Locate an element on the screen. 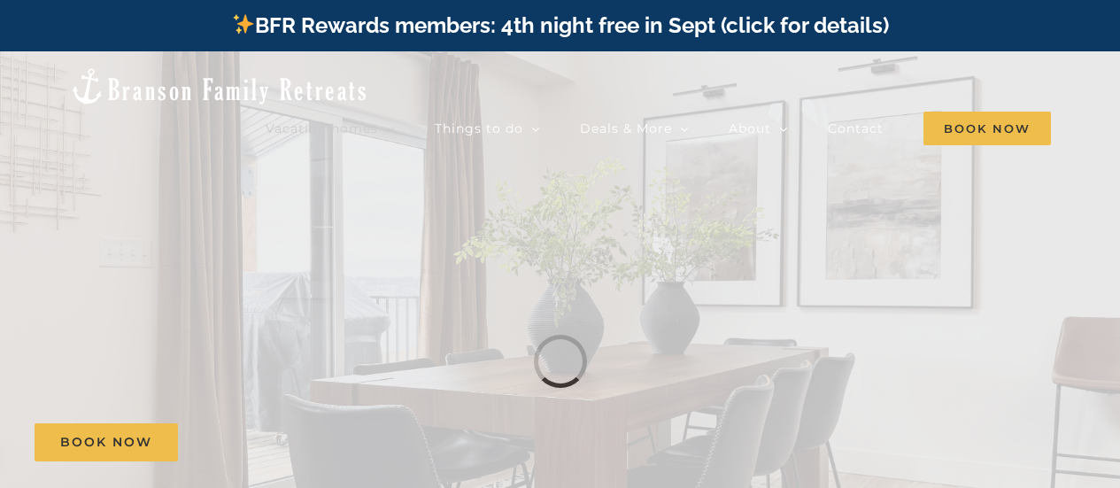  span: Vacation homes is located at coordinates (321, 128).